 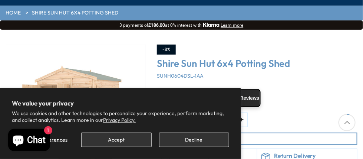 What do you see at coordinates (180, 76) in the screenshot?
I see `span: SUNH0604DSL-1AA` at bounding box center [180, 76].